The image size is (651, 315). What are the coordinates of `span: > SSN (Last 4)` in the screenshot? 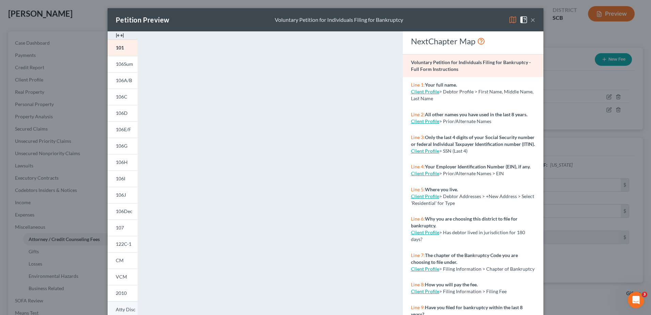 It's located at (453, 151).